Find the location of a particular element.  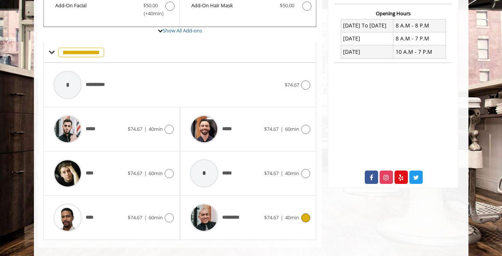

label: Add-On Hair Mask is located at coordinates (248, 7).